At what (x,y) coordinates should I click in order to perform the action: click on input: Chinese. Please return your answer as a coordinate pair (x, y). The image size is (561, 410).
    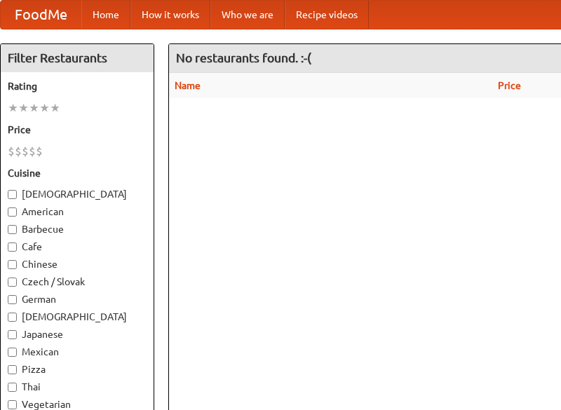
    Looking at the image, I should click on (12, 264).